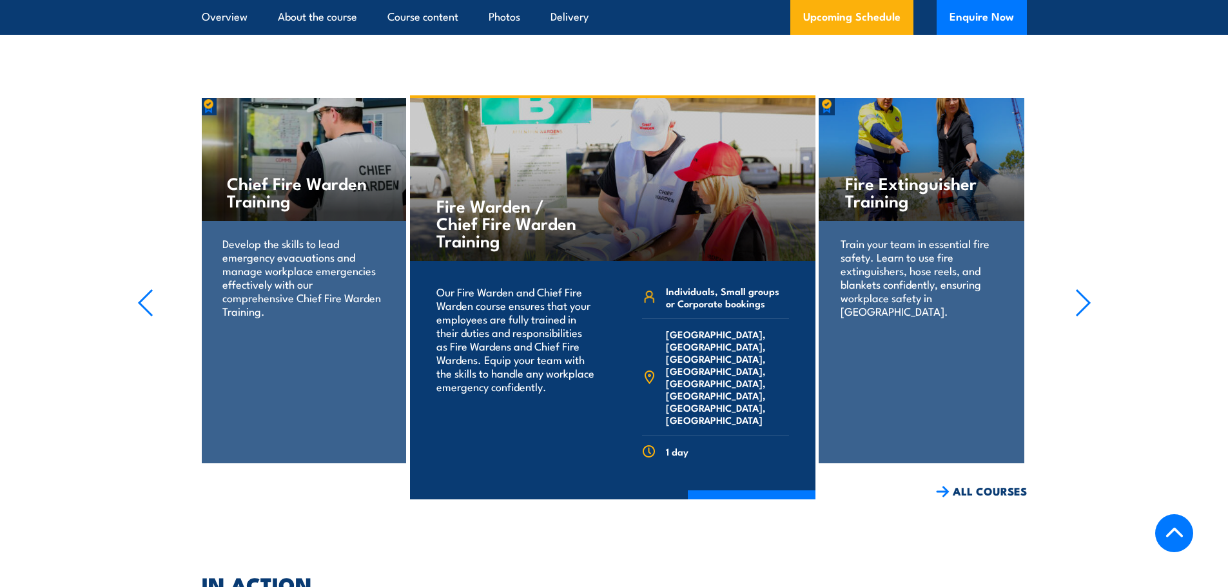 This screenshot has height=587, width=1228. I want to click on h4: Chief Fire Warden Training, so click(303, 191).